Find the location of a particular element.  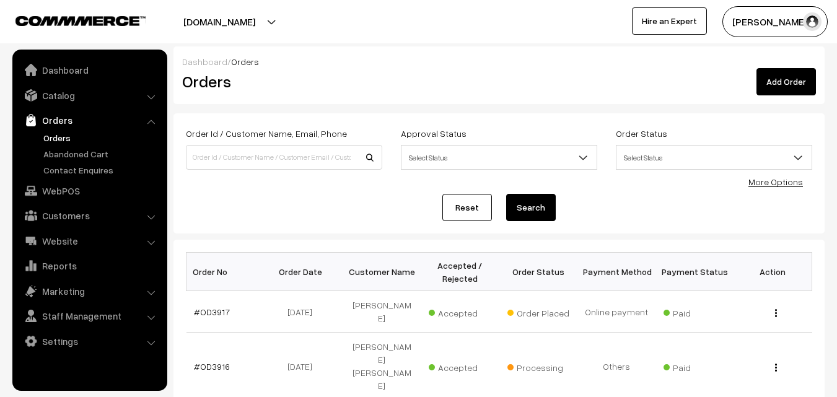

button: Search is located at coordinates (531, 208).